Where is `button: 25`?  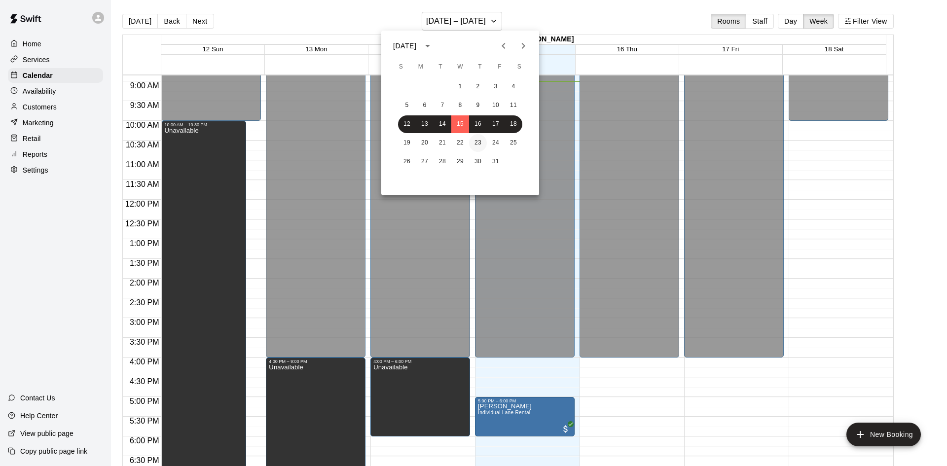
button: 25 is located at coordinates (513, 143).